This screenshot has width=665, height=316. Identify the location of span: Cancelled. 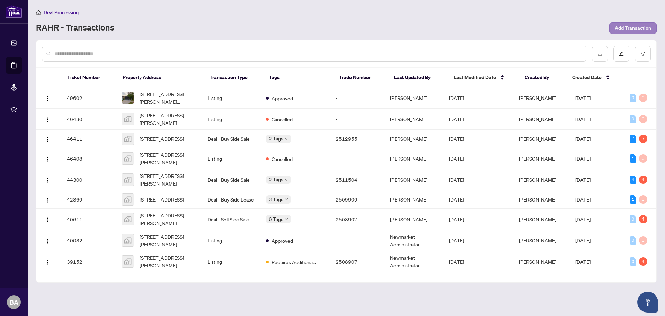
(282, 119).